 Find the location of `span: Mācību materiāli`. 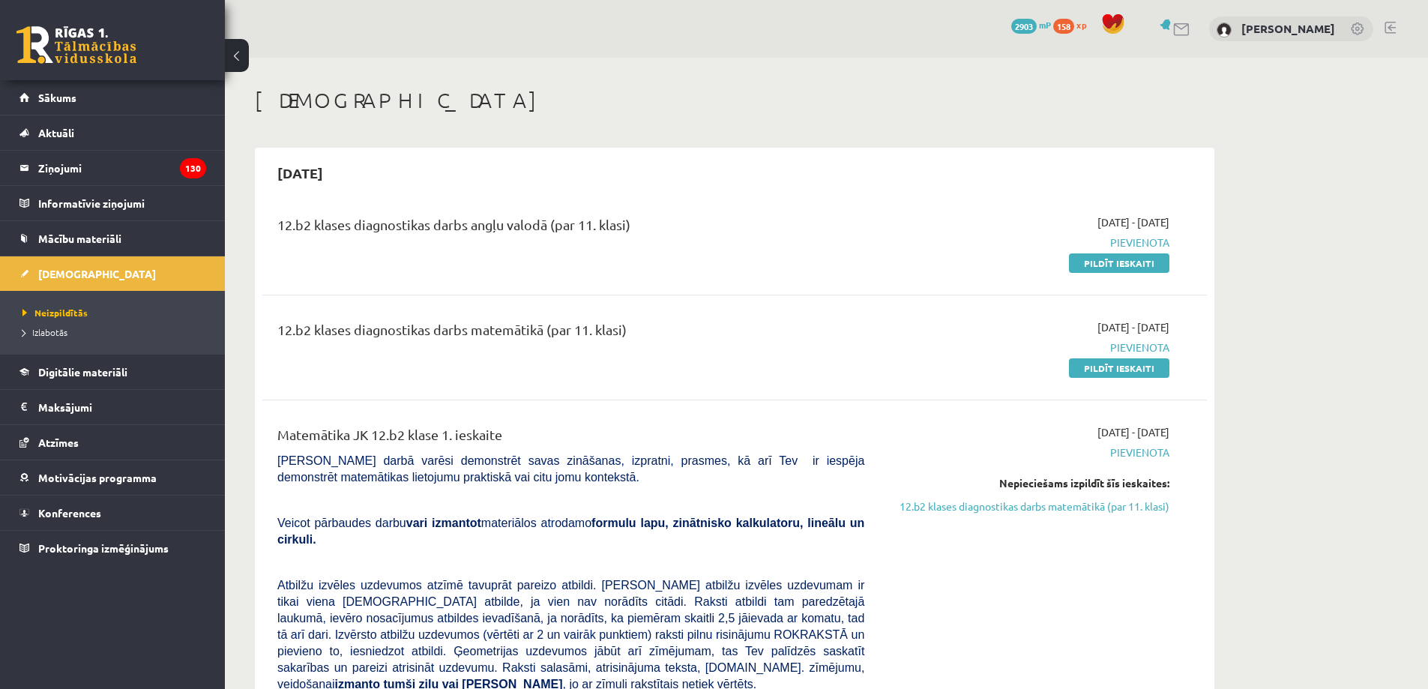

span: Mācību materiāli is located at coordinates (79, 238).